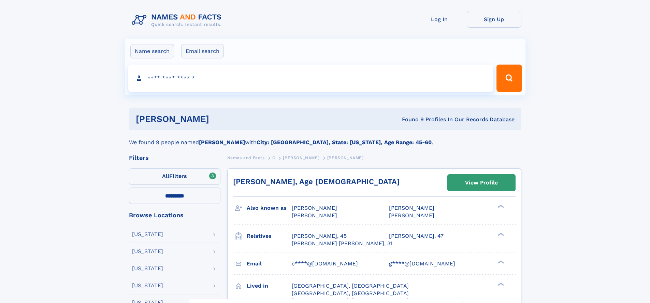 This screenshot has height=303, width=650. What do you see at coordinates (175, 158) in the screenshot?
I see `div: Filters` at bounding box center [175, 158].